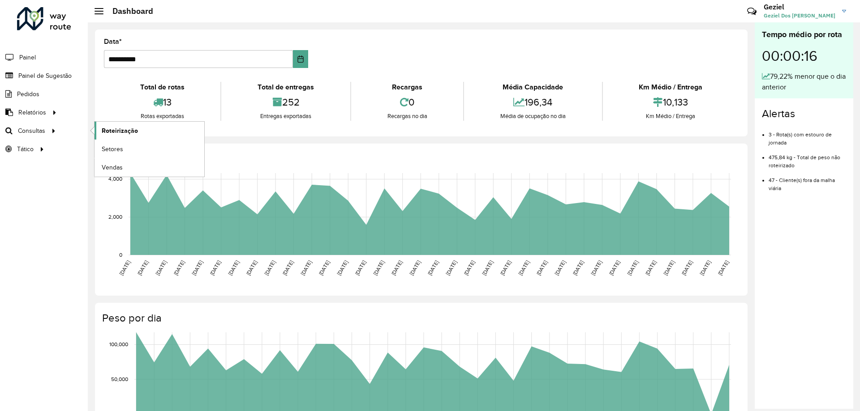  What do you see at coordinates (115, 179) in the screenshot?
I see `text: 4,000` at bounding box center [115, 179].